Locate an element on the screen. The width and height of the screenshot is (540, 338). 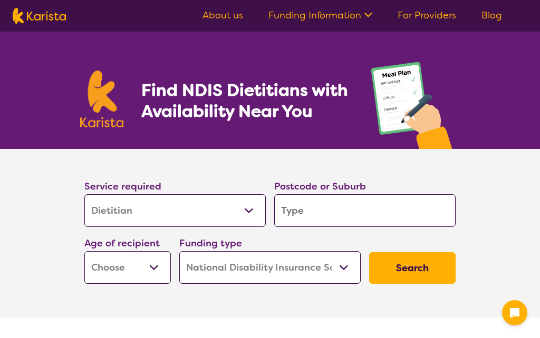
button: Search is located at coordinates (412, 268).